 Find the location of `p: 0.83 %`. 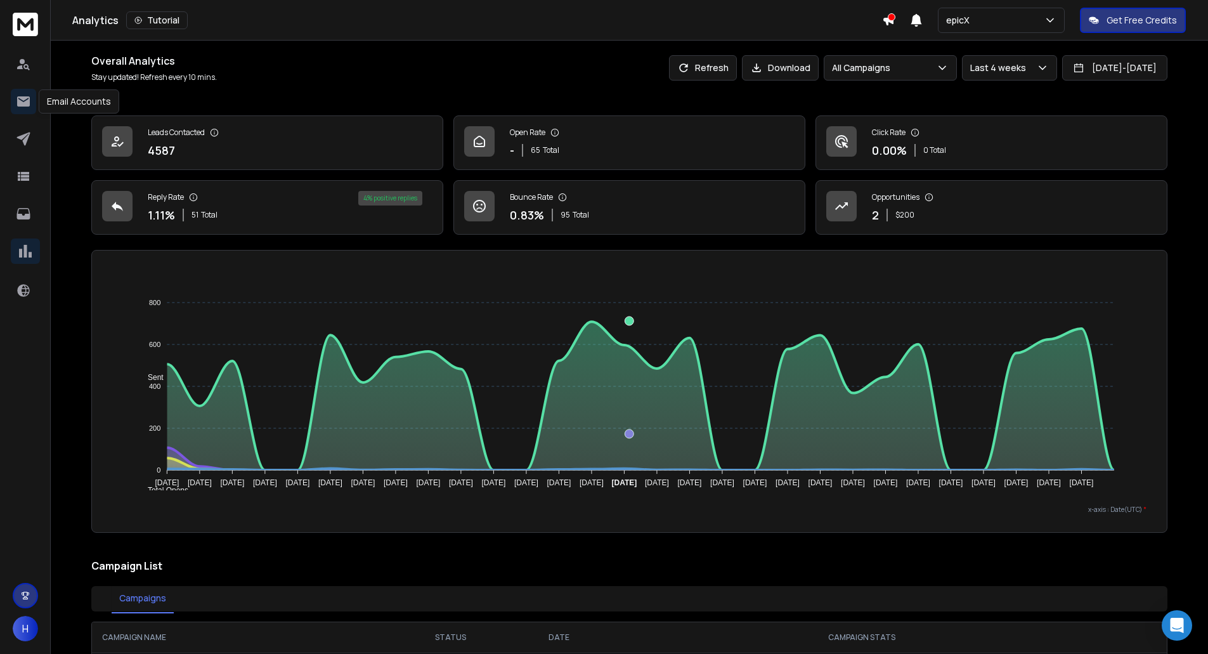

p: 0.83 % is located at coordinates (527, 215).